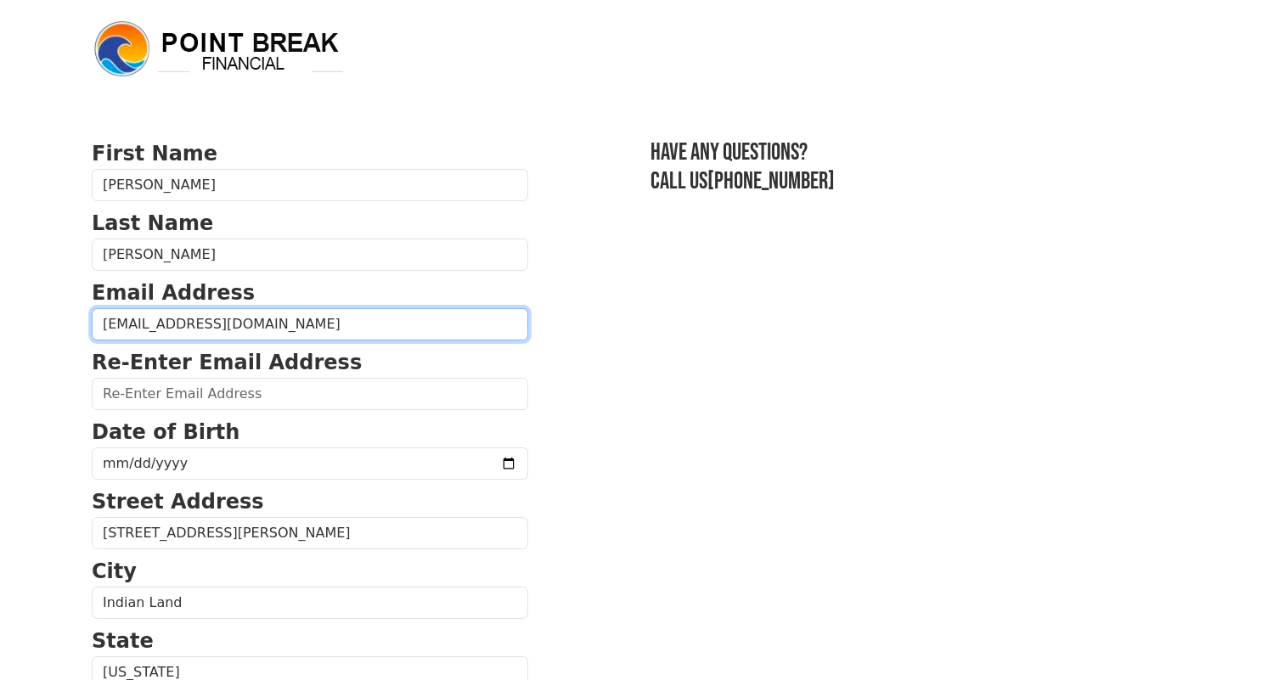 This screenshot has width=1284, height=680. I want to click on strong: State, so click(122, 641).